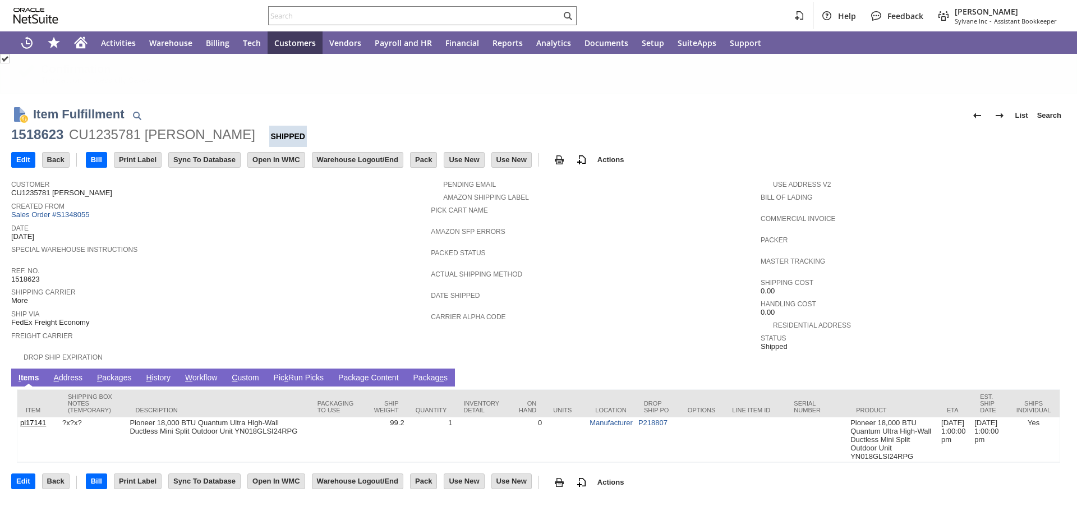  I want to click on a: Shipping Carrier, so click(43, 292).